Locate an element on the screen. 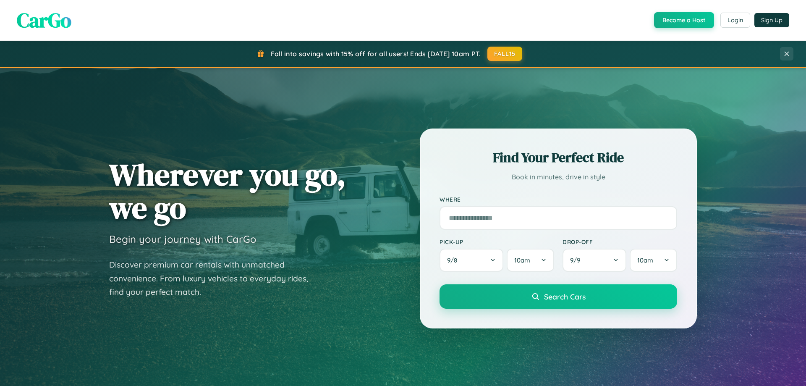 This screenshot has height=386, width=806. h1: Wherever you go, we go is located at coordinates (228, 191).